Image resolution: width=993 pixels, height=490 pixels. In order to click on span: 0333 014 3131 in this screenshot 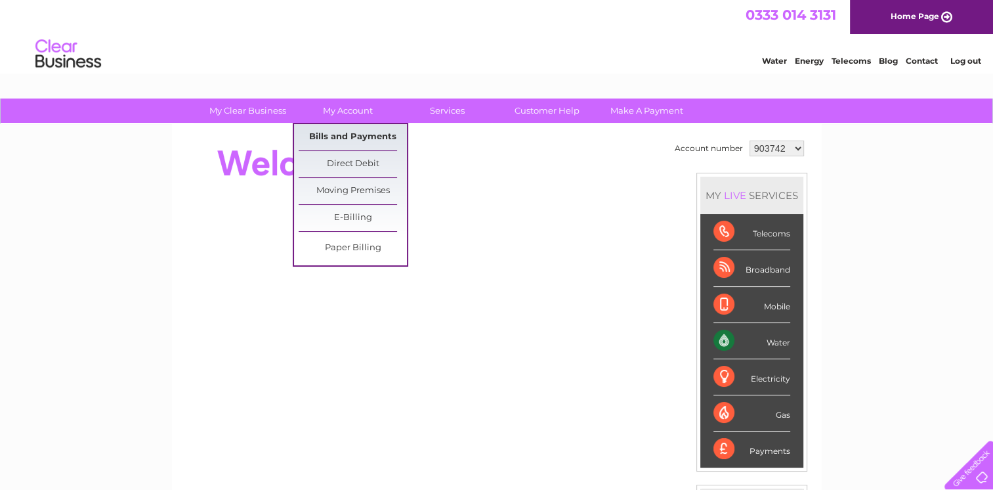, I will do `click(791, 14)`.